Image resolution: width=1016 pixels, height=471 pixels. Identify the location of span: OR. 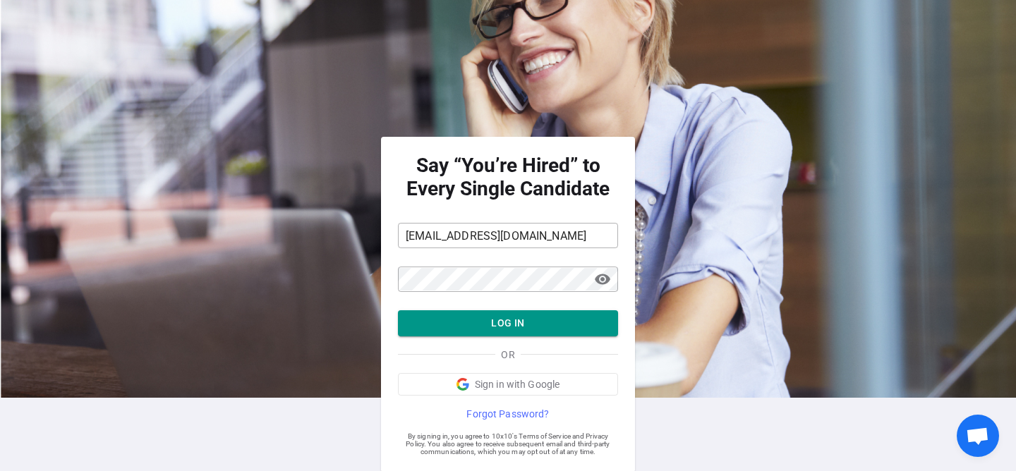
(507, 355).